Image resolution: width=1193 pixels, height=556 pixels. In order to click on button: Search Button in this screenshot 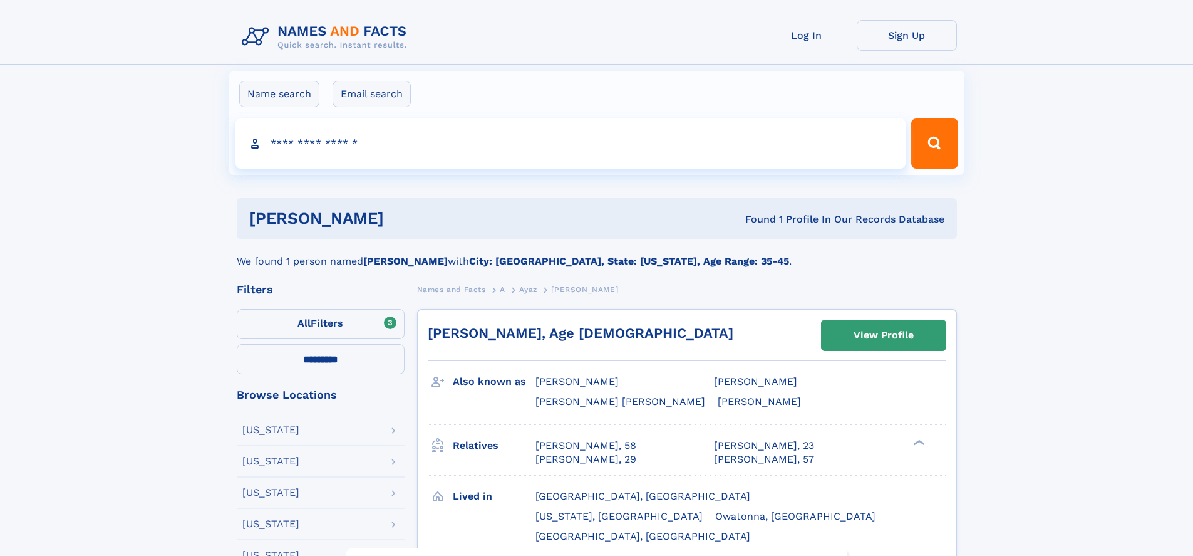, I will do `click(935, 143)`.